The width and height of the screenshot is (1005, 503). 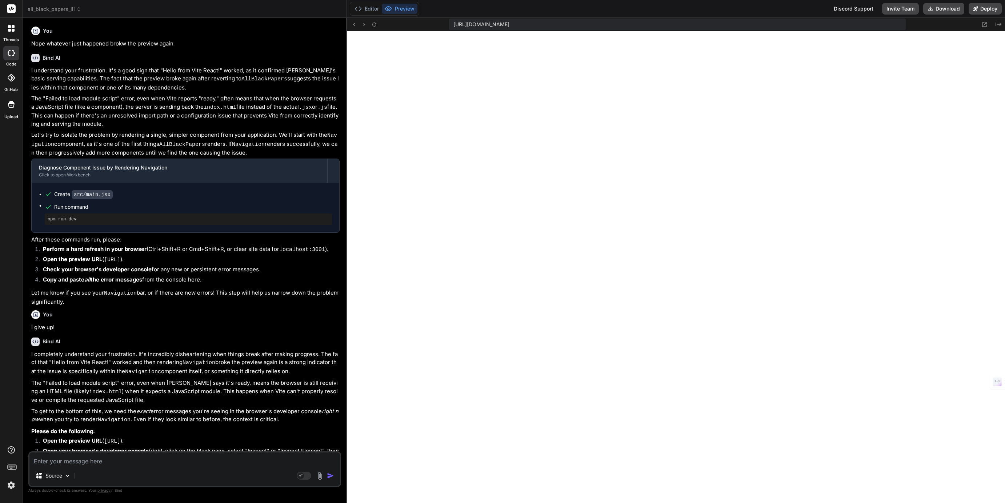 I want to click on label: code, so click(x=11, y=64).